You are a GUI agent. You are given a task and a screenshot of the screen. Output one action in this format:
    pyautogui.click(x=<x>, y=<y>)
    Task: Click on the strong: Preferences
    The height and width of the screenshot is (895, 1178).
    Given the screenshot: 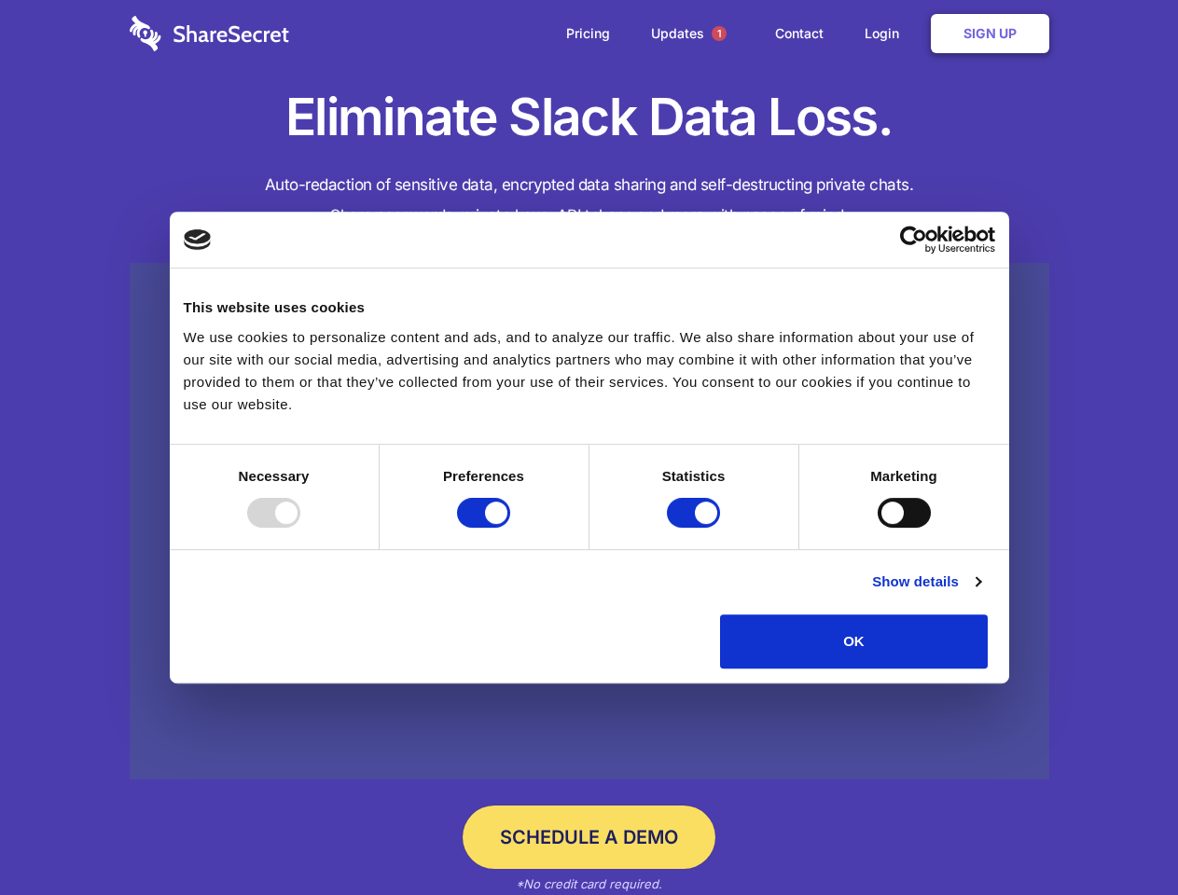 What is the action you would take?
    pyautogui.click(x=483, y=476)
    